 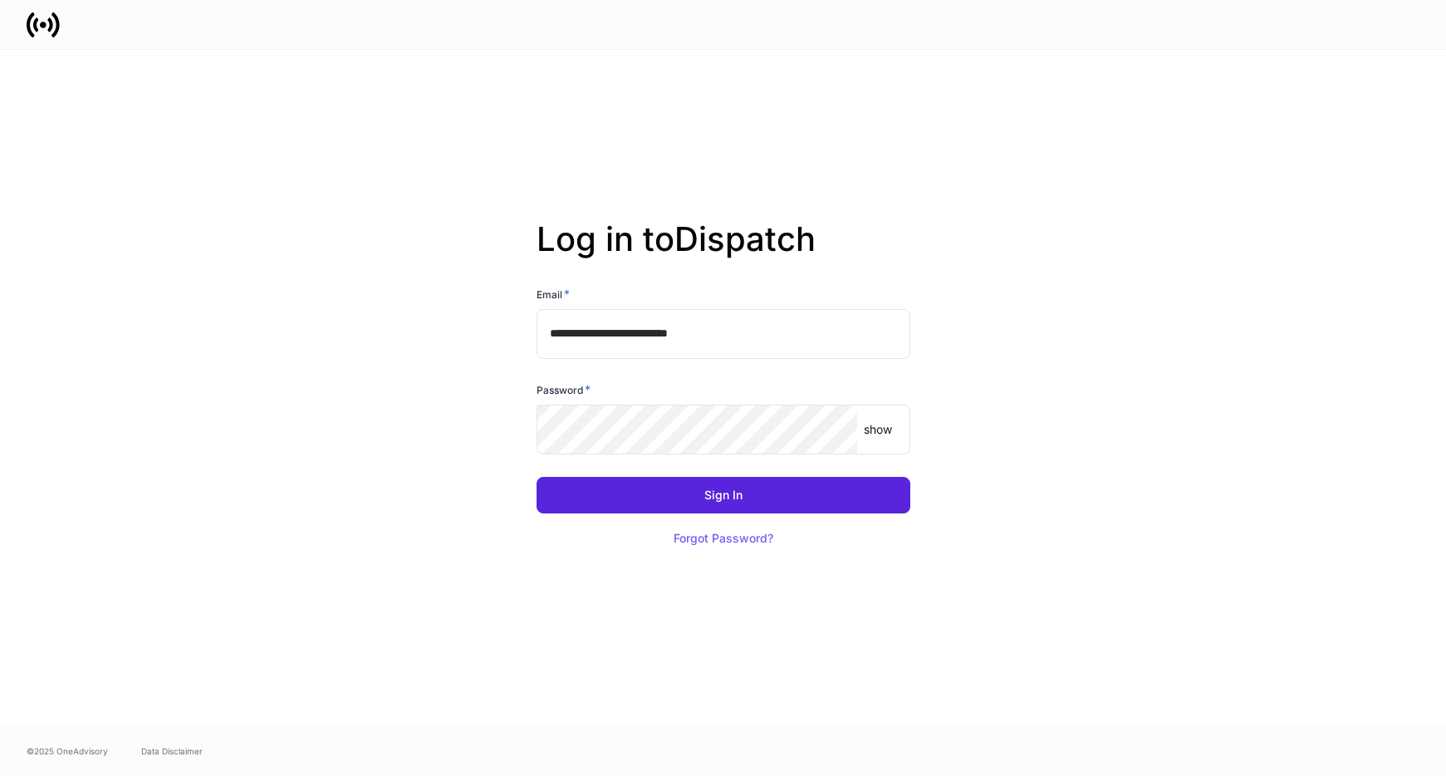 I want to click on h6: Password, so click(x=563, y=390).